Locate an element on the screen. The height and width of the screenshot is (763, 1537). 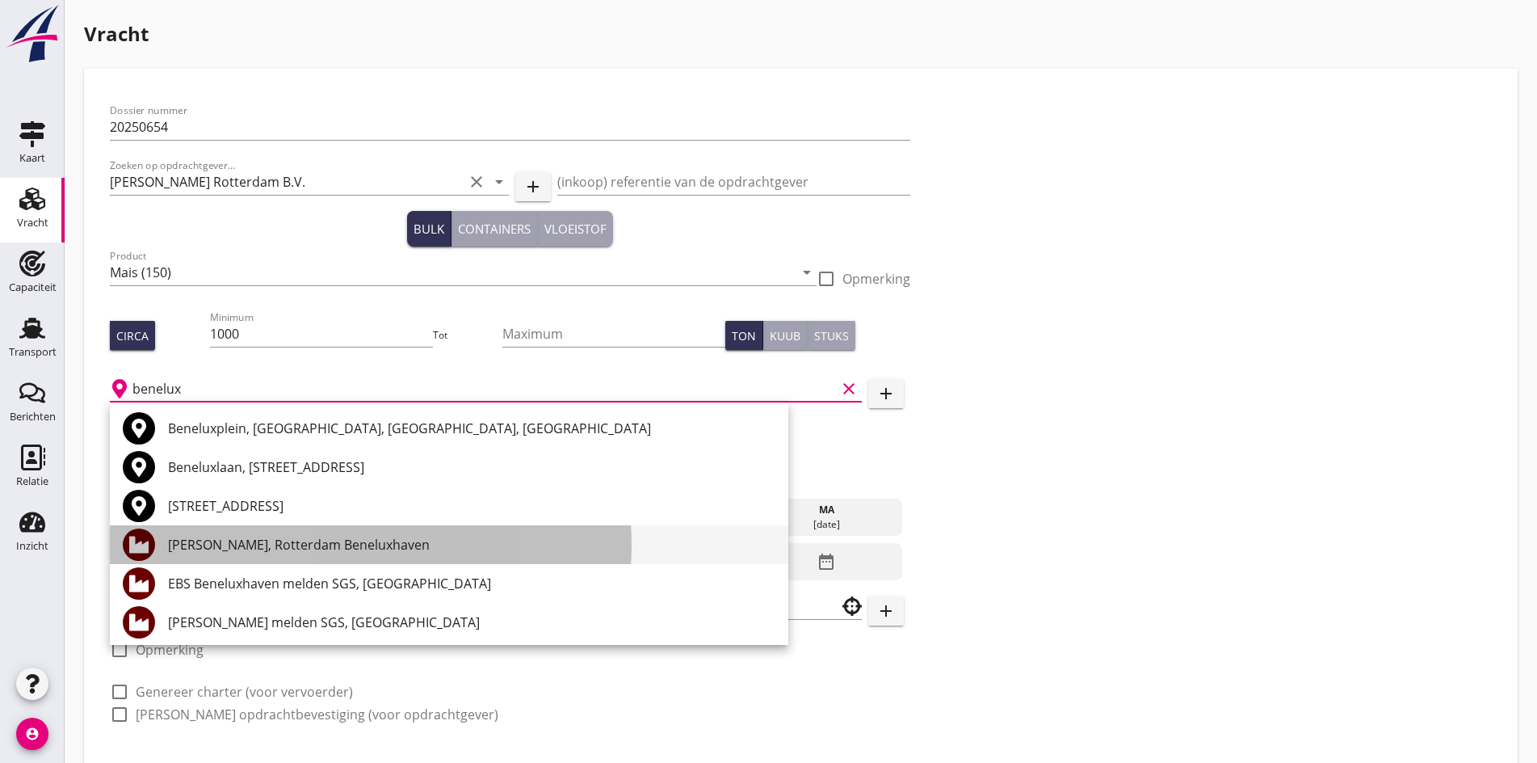
input: Maximum is located at coordinates (614, 334).